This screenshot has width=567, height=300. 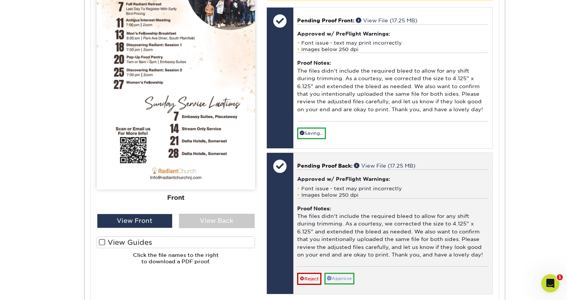 What do you see at coordinates (176, 261) in the screenshot?
I see `h6: Click the file names to the right to download a PDF proof.` at bounding box center [176, 261].